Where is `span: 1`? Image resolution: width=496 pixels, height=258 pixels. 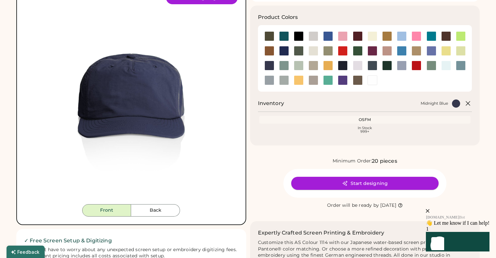 span: 1 is located at coordinates (40, 54).